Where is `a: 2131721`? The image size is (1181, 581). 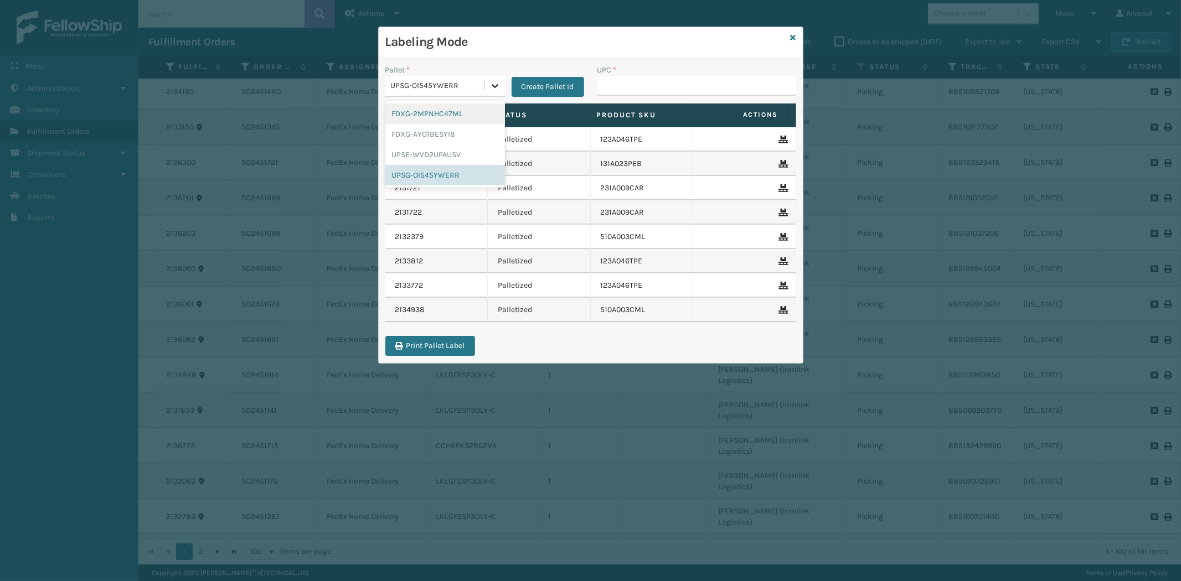
a: 2131721 is located at coordinates (408, 188).